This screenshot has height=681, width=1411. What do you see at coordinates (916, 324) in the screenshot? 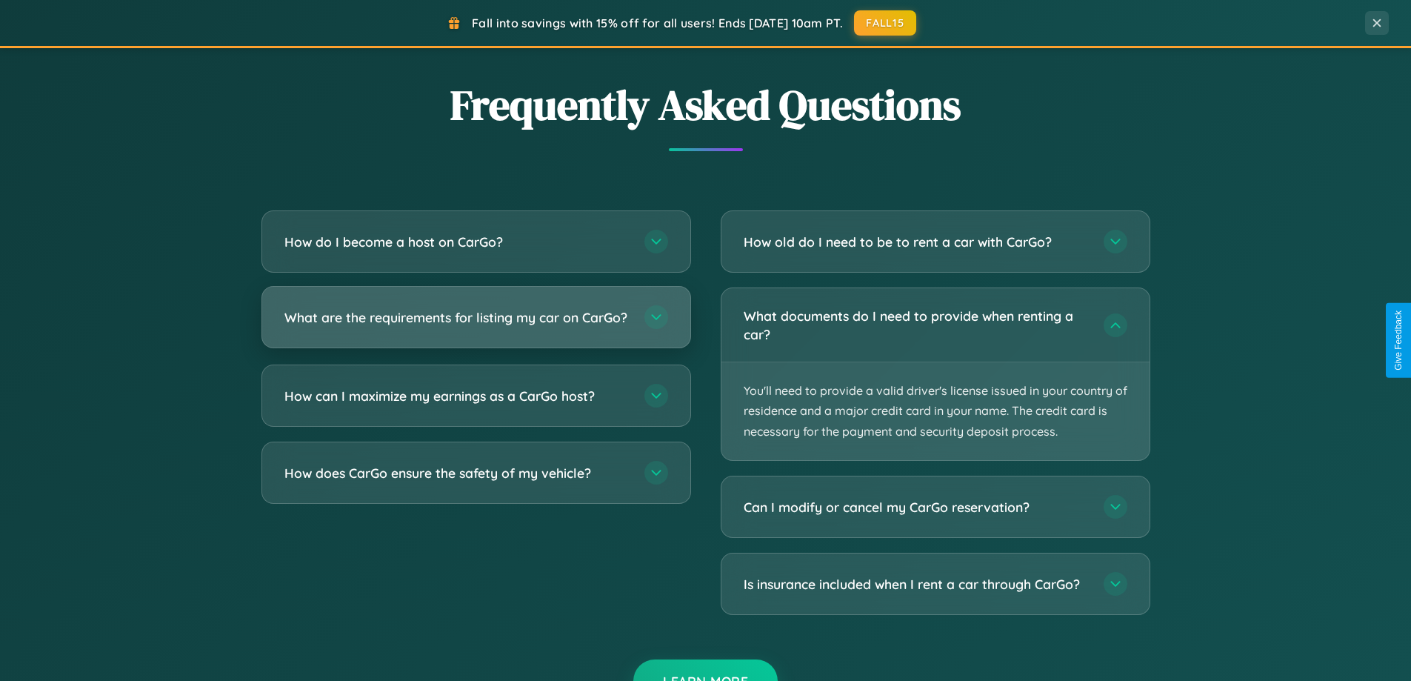
I see `h3: What documents do I need to provide when renting a car?` at bounding box center [916, 324].